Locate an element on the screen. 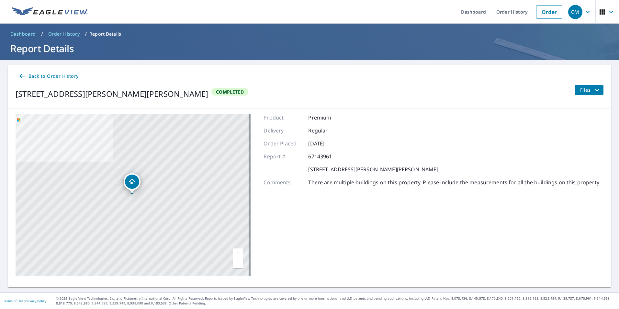  nav: breadcrumb is located at coordinates (309, 34).